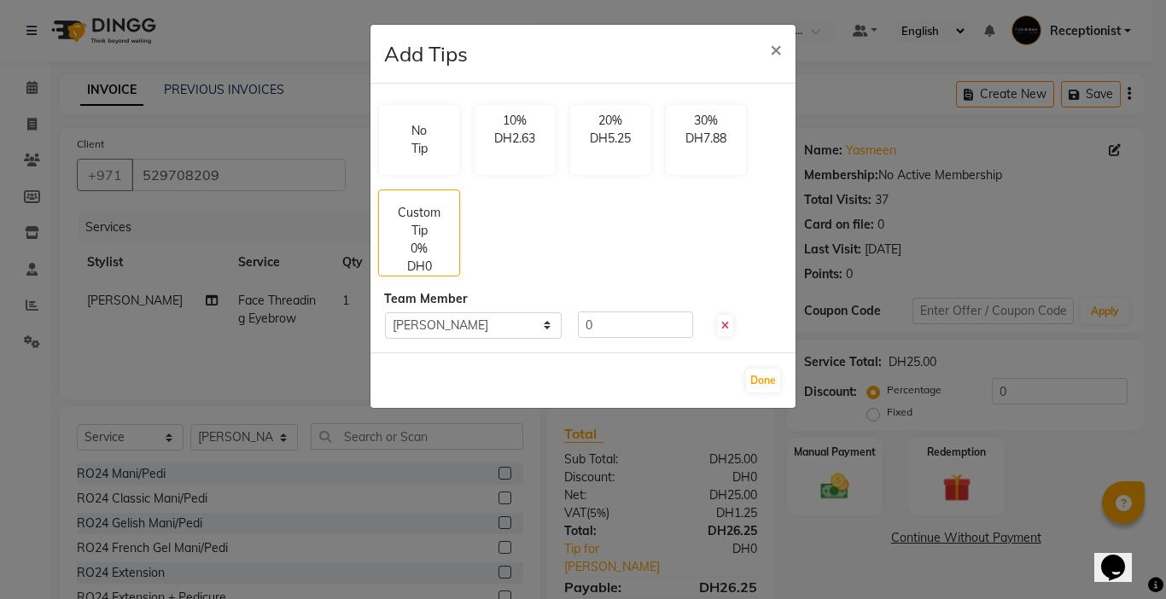 The height and width of the screenshot is (599, 1166). What do you see at coordinates (706, 138) in the screenshot?
I see `p: DH7.88` at bounding box center [706, 138].